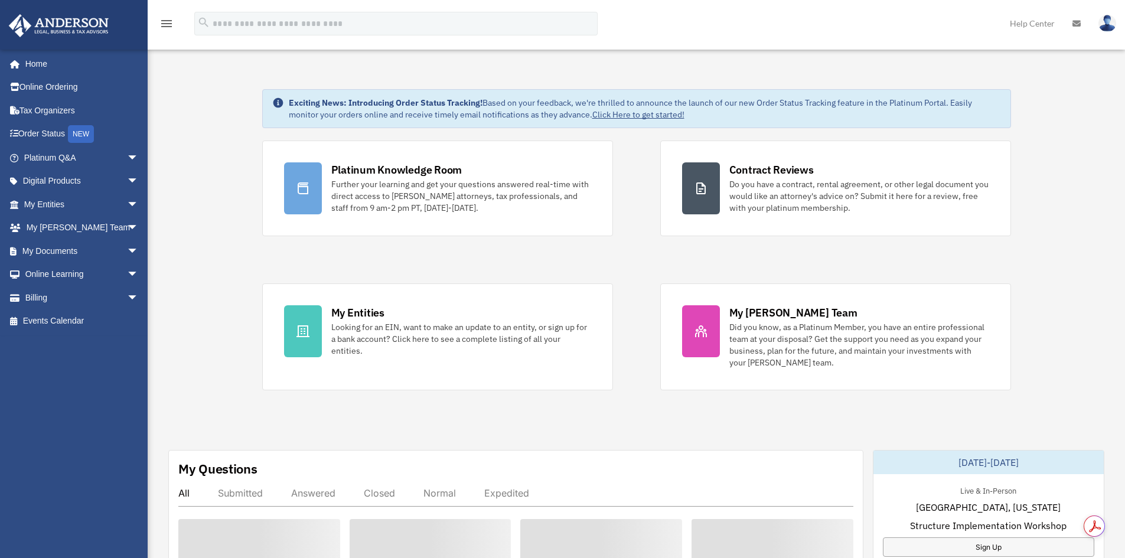 The width and height of the screenshot is (1125, 558). Describe the element at coordinates (82, 321) in the screenshot. I see `a: Events Calendar` at that location.